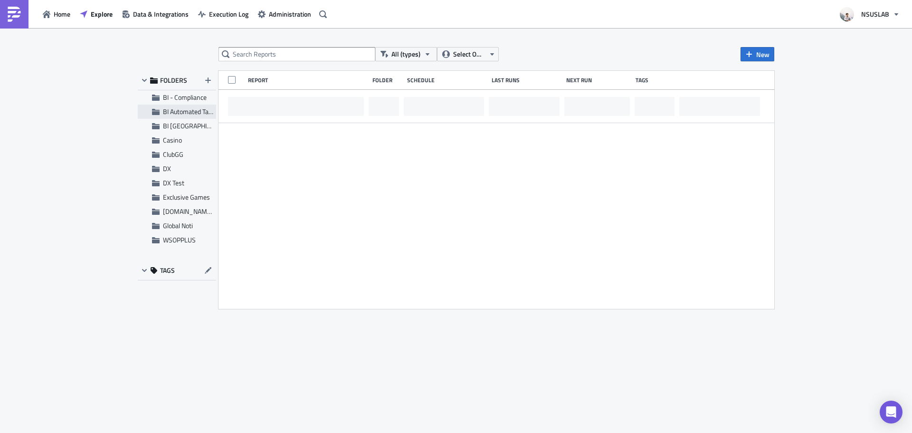  Describe the element at coordinates (172, 140) in the screenshot. I see `span: Casino` at that location.